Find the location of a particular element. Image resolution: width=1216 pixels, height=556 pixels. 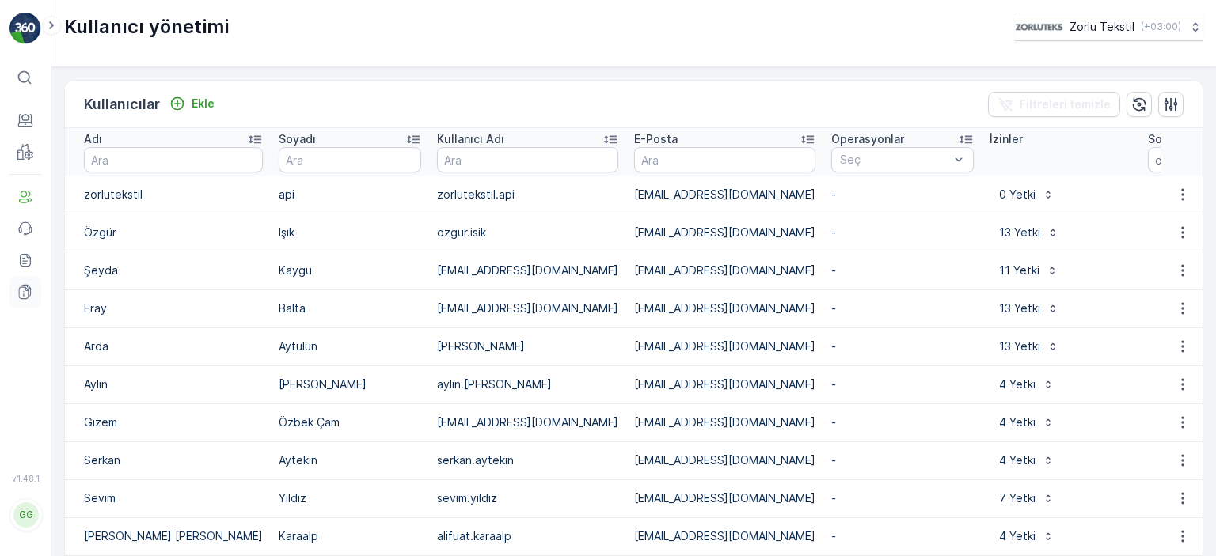

p: Kullanıcı yönetimi is located at coordinates (146, 27).